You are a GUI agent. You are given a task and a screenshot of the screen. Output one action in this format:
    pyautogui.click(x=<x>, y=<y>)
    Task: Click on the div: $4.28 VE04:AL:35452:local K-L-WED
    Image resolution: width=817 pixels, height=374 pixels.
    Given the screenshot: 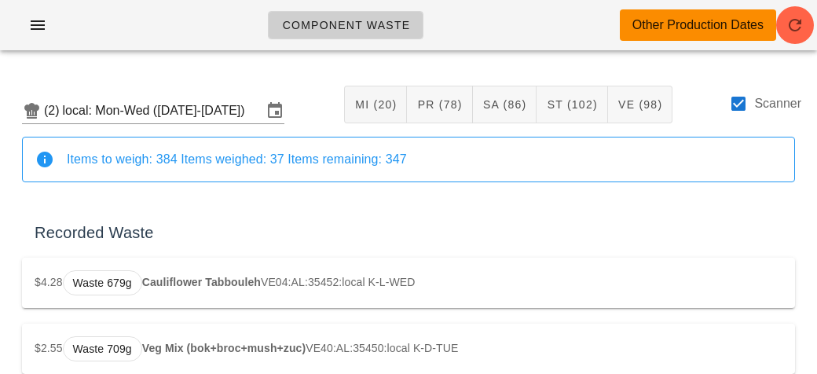 What is the action you would take?
    pyautogui.click(x=408, y=283)
    